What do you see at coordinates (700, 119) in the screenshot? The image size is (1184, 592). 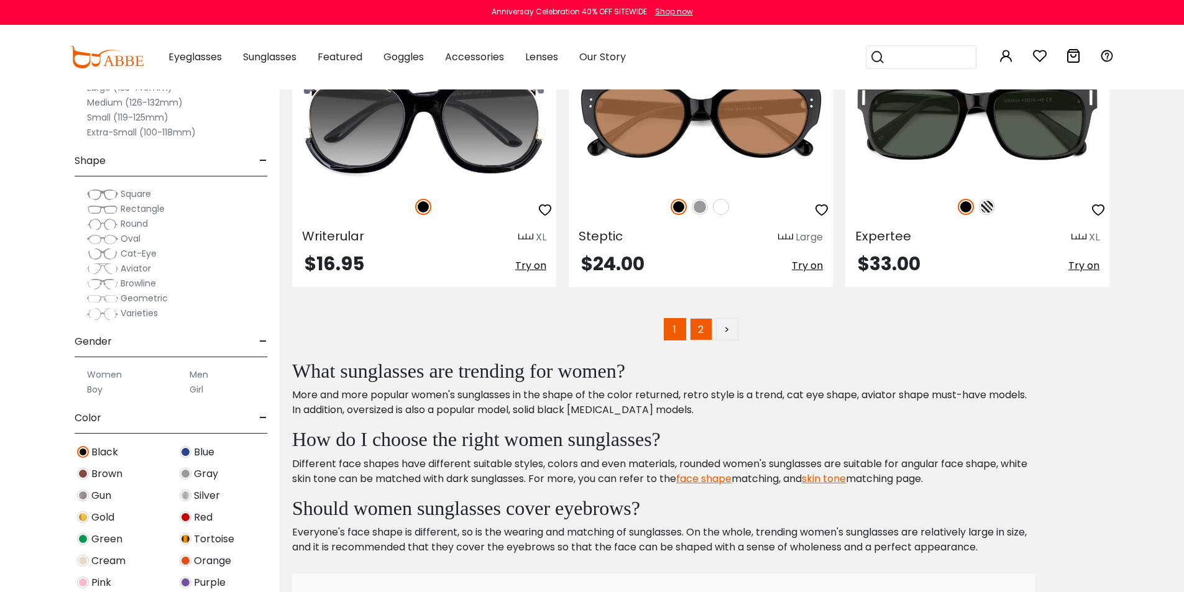 I see `img: Black Steptic - Acetate ,Universal Bridge Fit` at bounding box center [700, 119].